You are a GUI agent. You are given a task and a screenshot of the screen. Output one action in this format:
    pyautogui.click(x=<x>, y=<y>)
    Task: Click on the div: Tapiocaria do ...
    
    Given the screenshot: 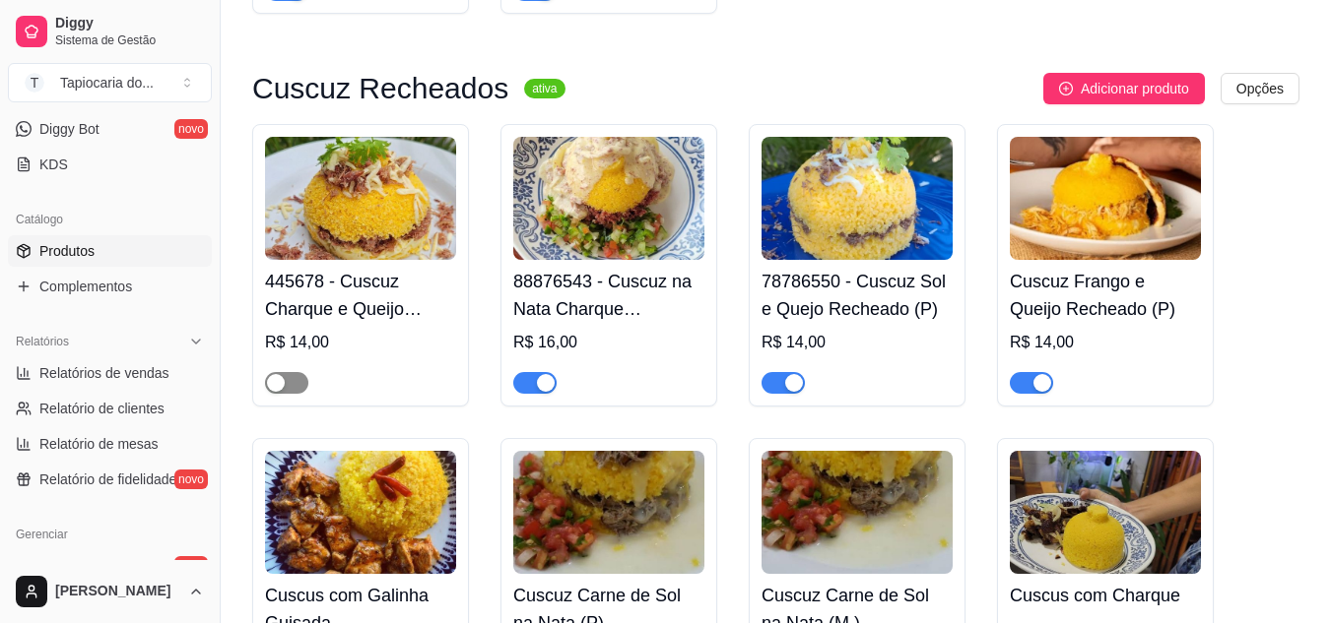 What is the action you would take?
    pyautogui.click(x=106, y=83)
    